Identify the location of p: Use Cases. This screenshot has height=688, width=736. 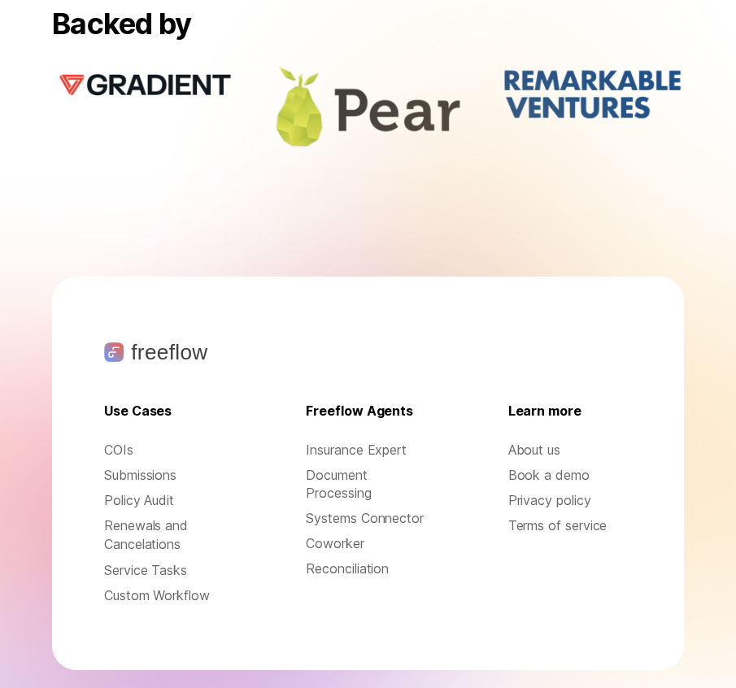
(137, 411).